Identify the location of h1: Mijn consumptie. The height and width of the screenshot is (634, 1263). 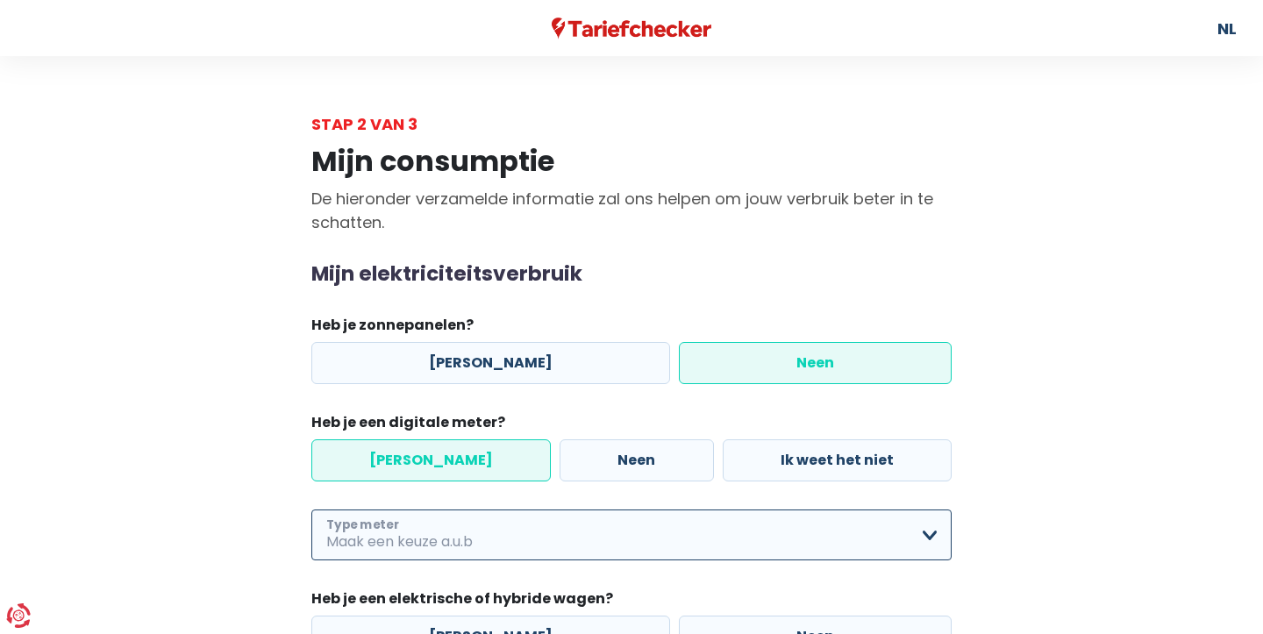
(631, 161).